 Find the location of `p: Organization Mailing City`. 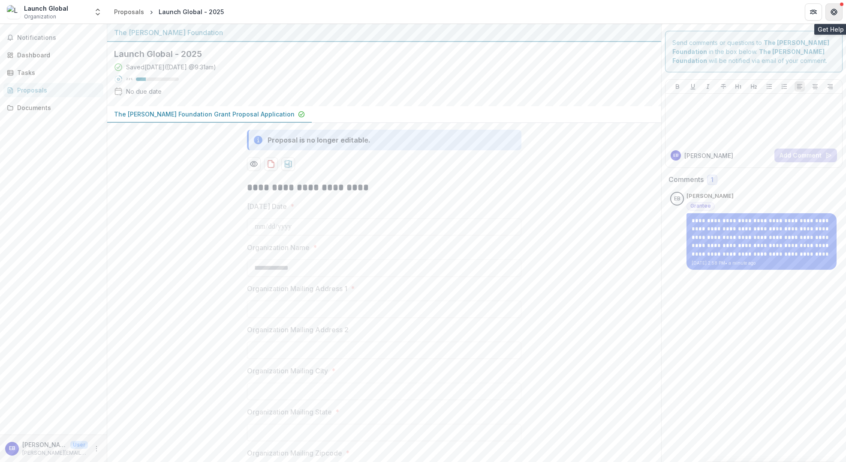

p: Organization Mailing City is located at coordinates (287, 371).